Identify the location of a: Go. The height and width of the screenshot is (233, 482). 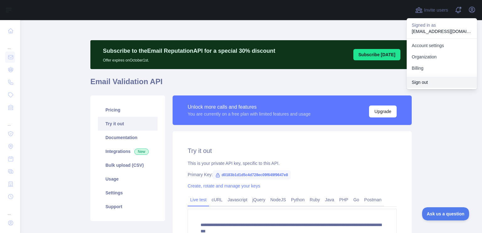
(356, 200).